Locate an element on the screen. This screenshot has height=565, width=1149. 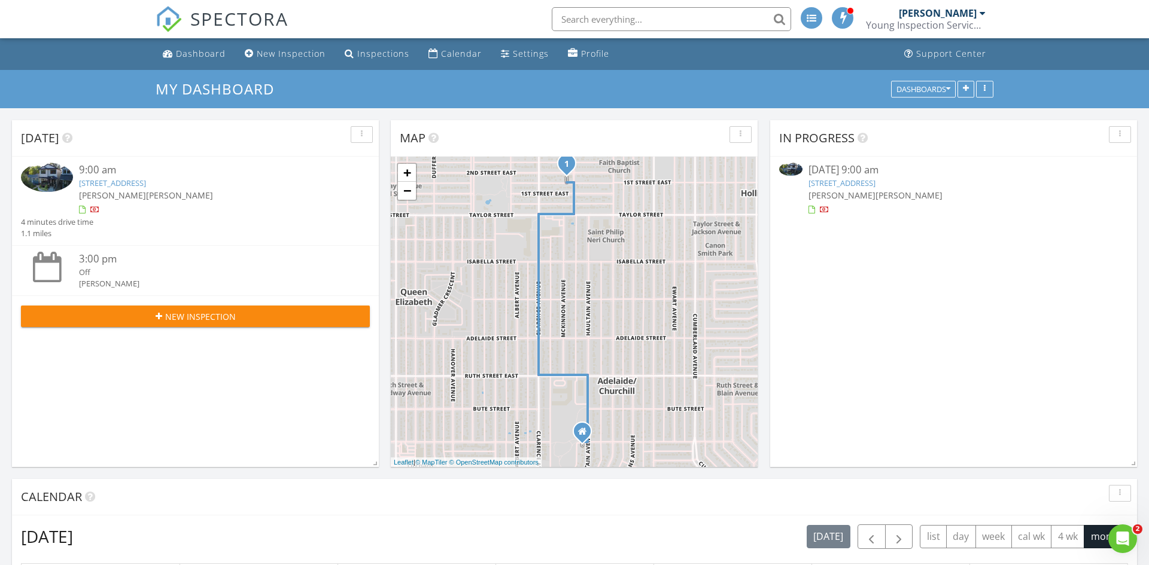
button: 4 wk is located at coordinates (1067, 537).